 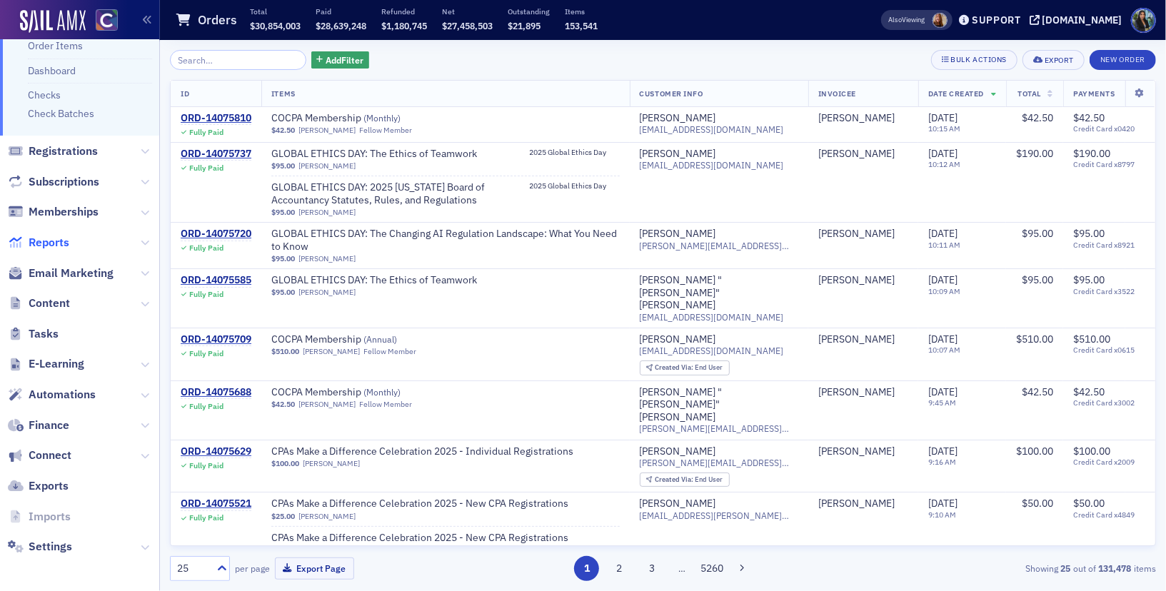 I want to click on div: End User, so click(x=688, y=480).